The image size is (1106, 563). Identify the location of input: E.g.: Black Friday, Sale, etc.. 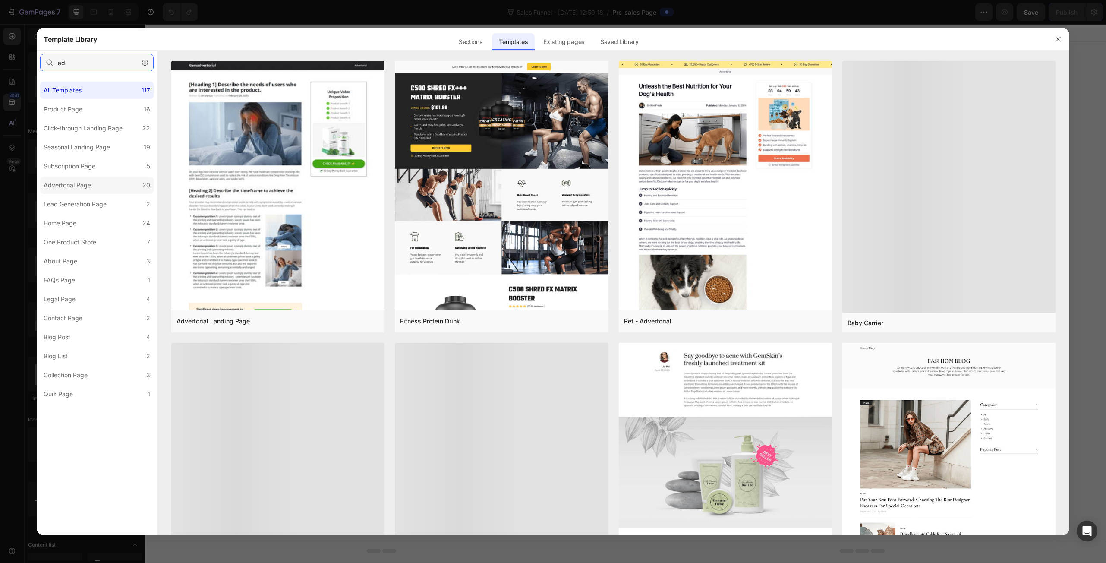
(97, 63).